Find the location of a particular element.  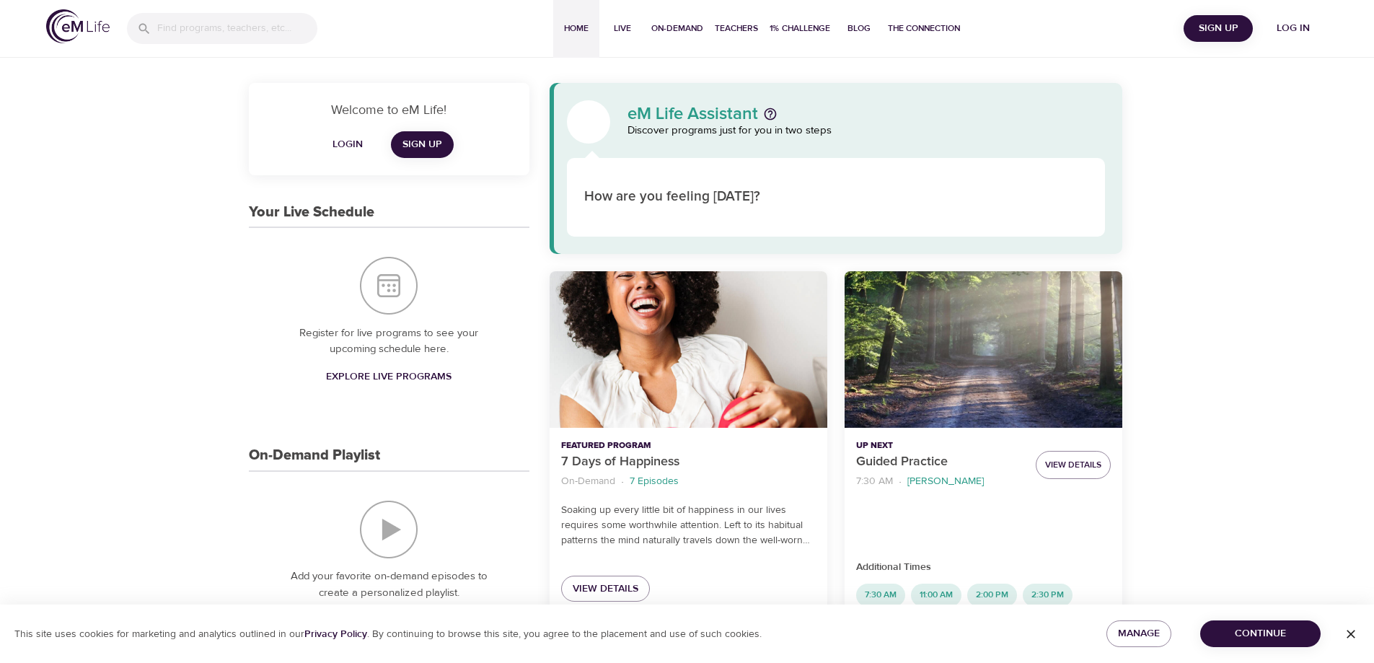

p: Add your favorite on-demand episodes to create a personalized playlist. is located at coordinates (389, 584).